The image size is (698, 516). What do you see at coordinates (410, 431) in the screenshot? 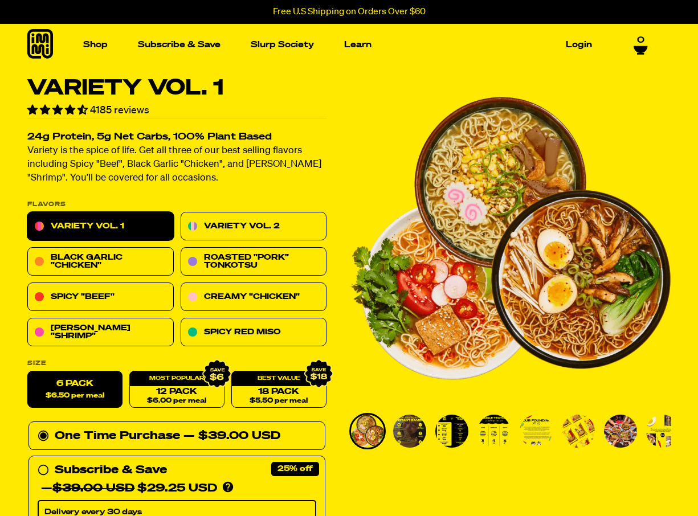
I see `li: Go to slide 2` at bounding box center [410, 431].